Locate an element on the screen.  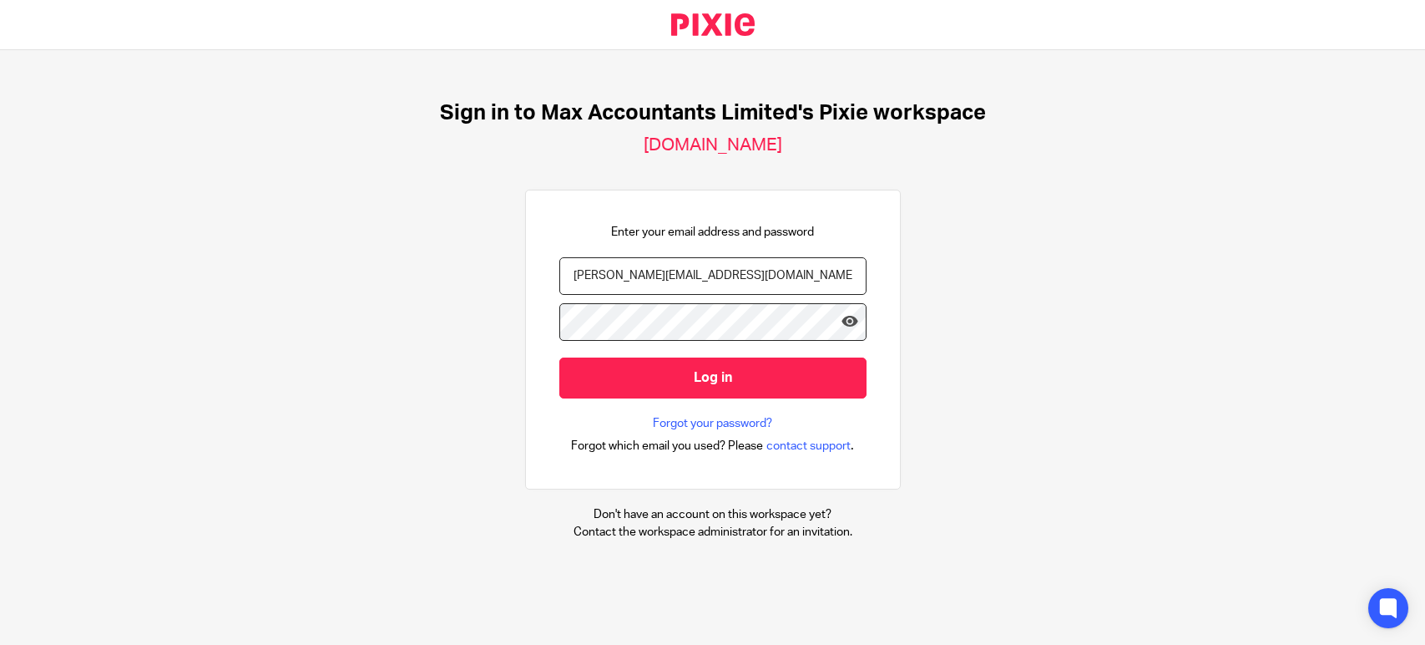
input: Log in is located at coordinates (713, 377).